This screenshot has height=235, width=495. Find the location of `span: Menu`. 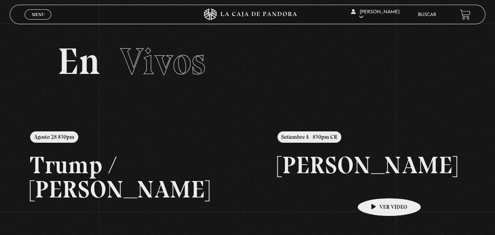

span: Menu is located at coordinates (38, 14).